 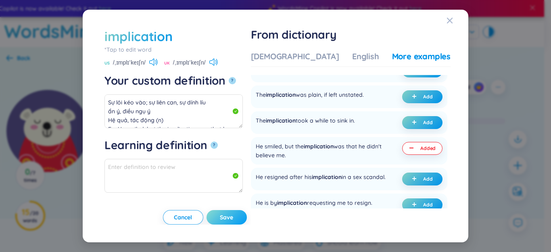 I want to click on div: implication, so click(x=138, y=36).